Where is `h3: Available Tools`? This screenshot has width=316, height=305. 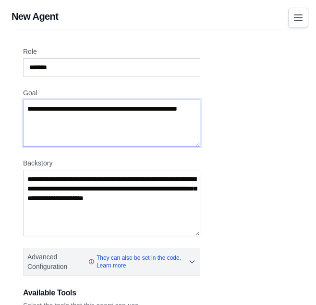 h3: Available Tools is located at coordinates (111, 293).